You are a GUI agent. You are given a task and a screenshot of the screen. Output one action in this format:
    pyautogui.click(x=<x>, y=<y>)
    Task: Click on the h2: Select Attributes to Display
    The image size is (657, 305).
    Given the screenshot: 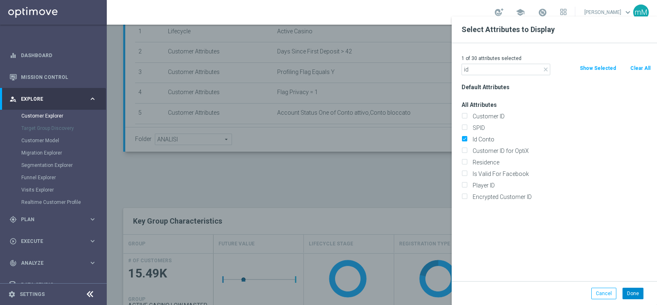 What is the action you would take?
    pyautogui.click(x=554, y=30)
    